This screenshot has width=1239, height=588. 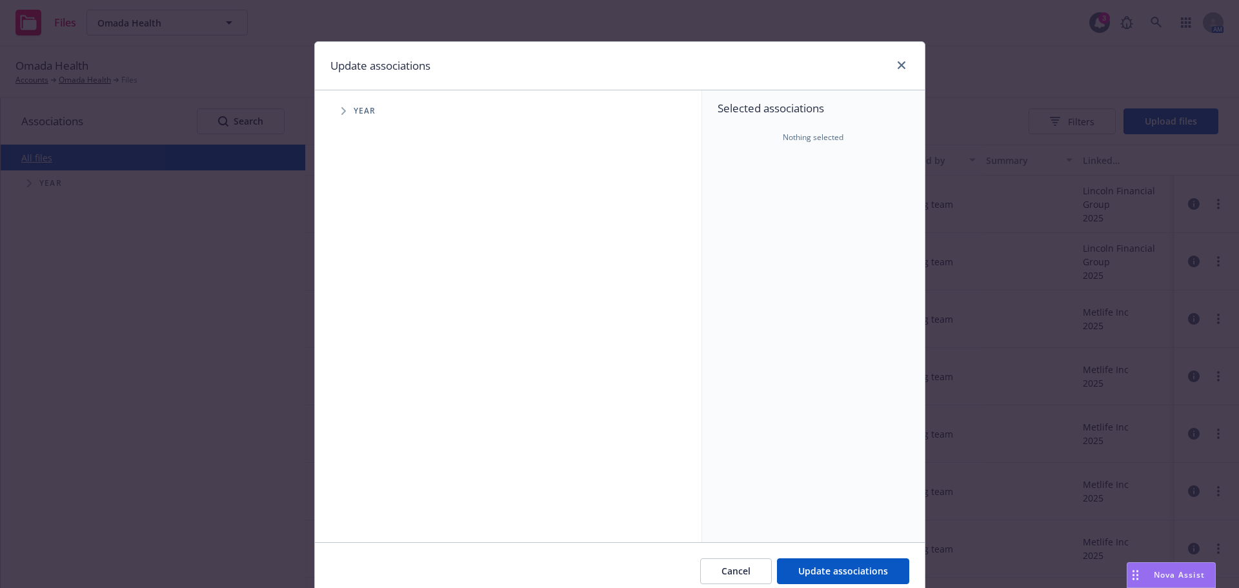 What do you see at coordinates (1171, 575) in the screenshot?
I see `button: Nova Assist` at bounding box center [1171, 575].